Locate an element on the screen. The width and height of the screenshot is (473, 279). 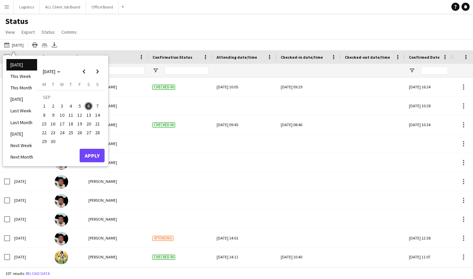
button: 16-09-2025 is located at coordinates (53, 124).